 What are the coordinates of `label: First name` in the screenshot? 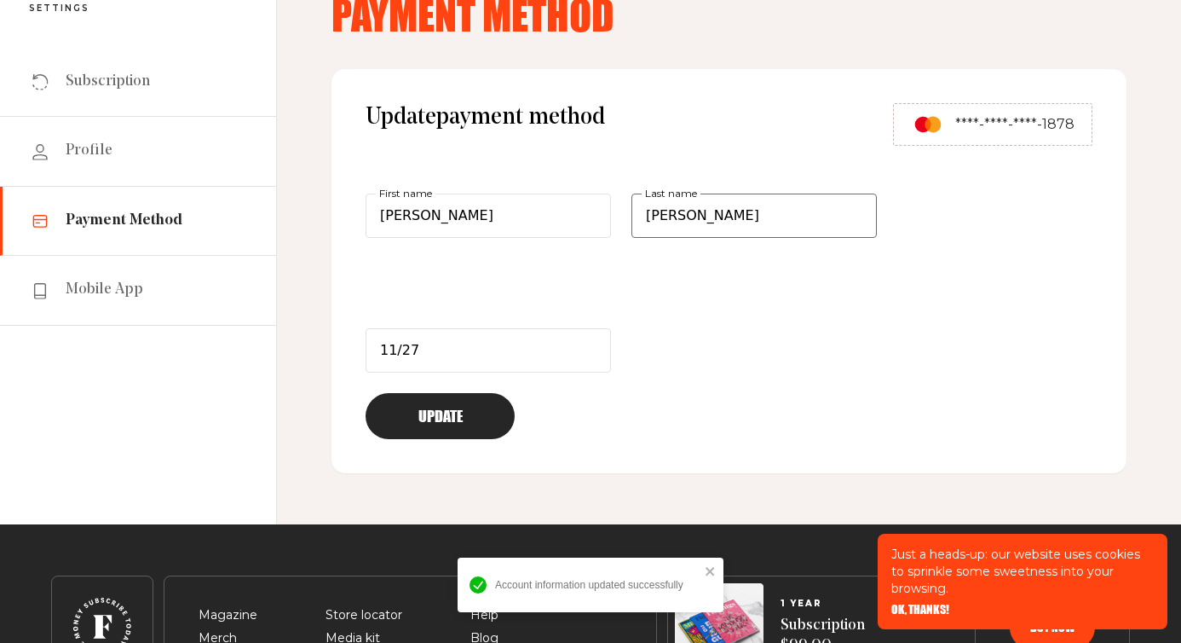 It's located at (406, 193).